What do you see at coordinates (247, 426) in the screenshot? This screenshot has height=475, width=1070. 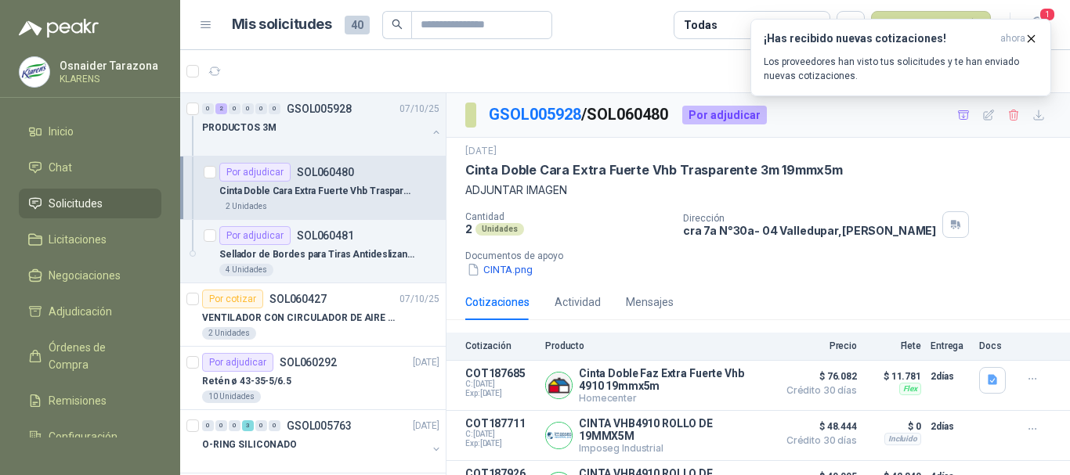 I see `div: 3` at bounding box center [247, 426].